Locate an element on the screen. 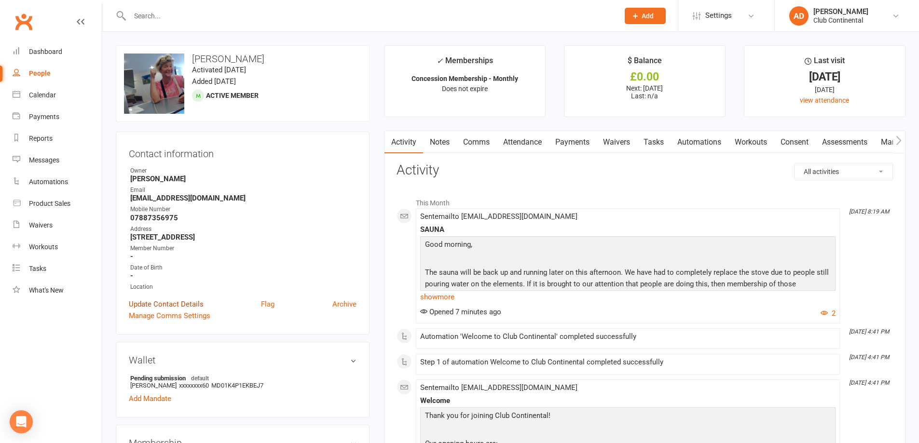 Image resolution: width=919 pixels, height=443 pixels. strong: Pending submission is located at coordinates (241, 378).